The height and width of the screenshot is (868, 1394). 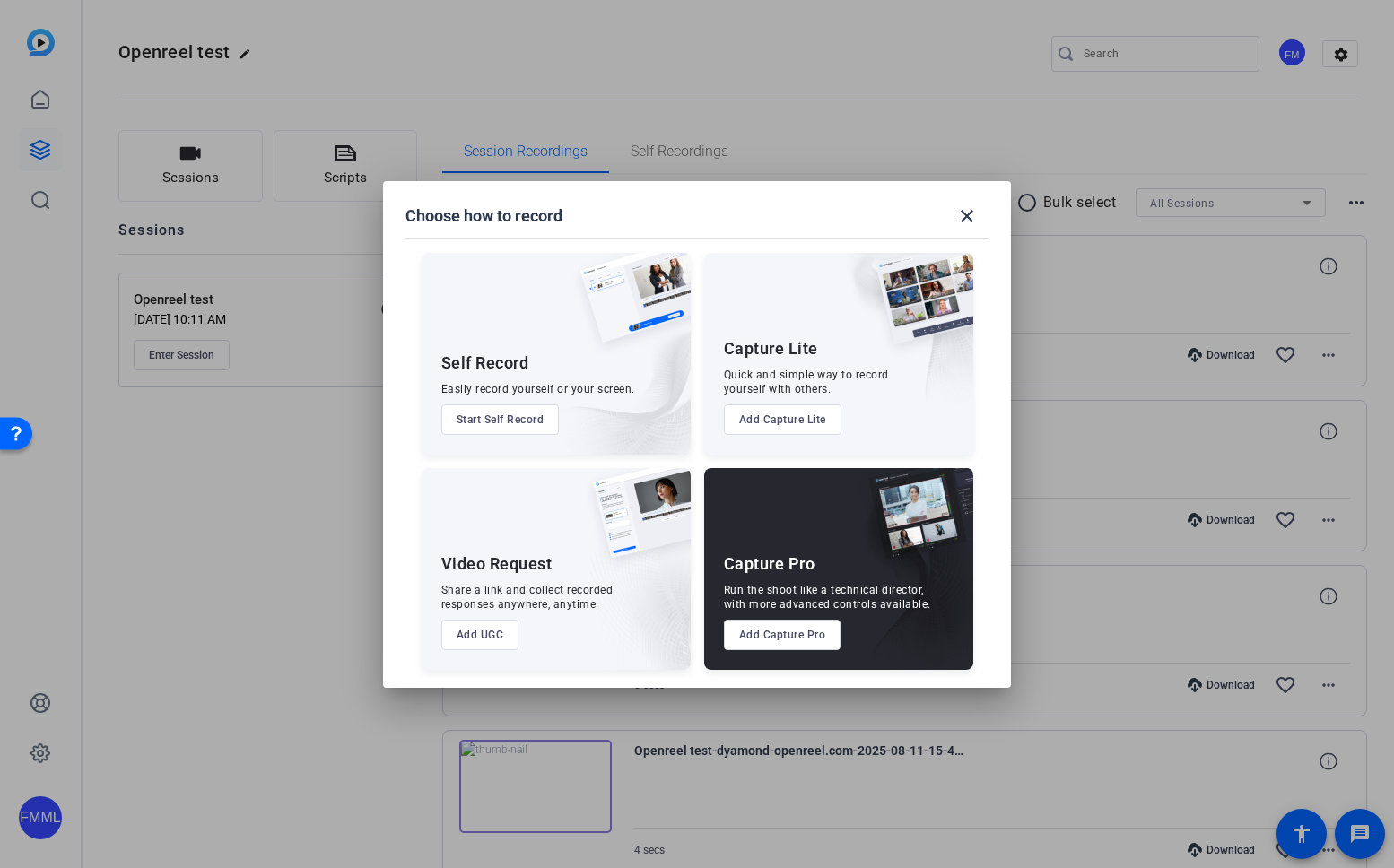 What do you see at coordinates (480, 635) in the screenshot?
I see `button: Add UGC` at bounding box center [480, 635].